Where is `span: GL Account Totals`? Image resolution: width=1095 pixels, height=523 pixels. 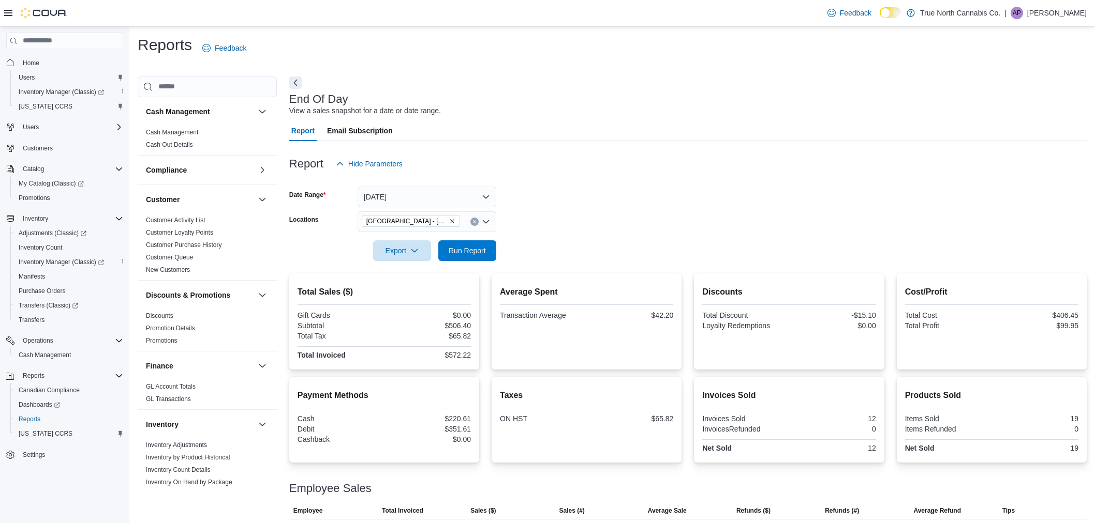 span: GL Account Totals is located at coordinates (171, 387).